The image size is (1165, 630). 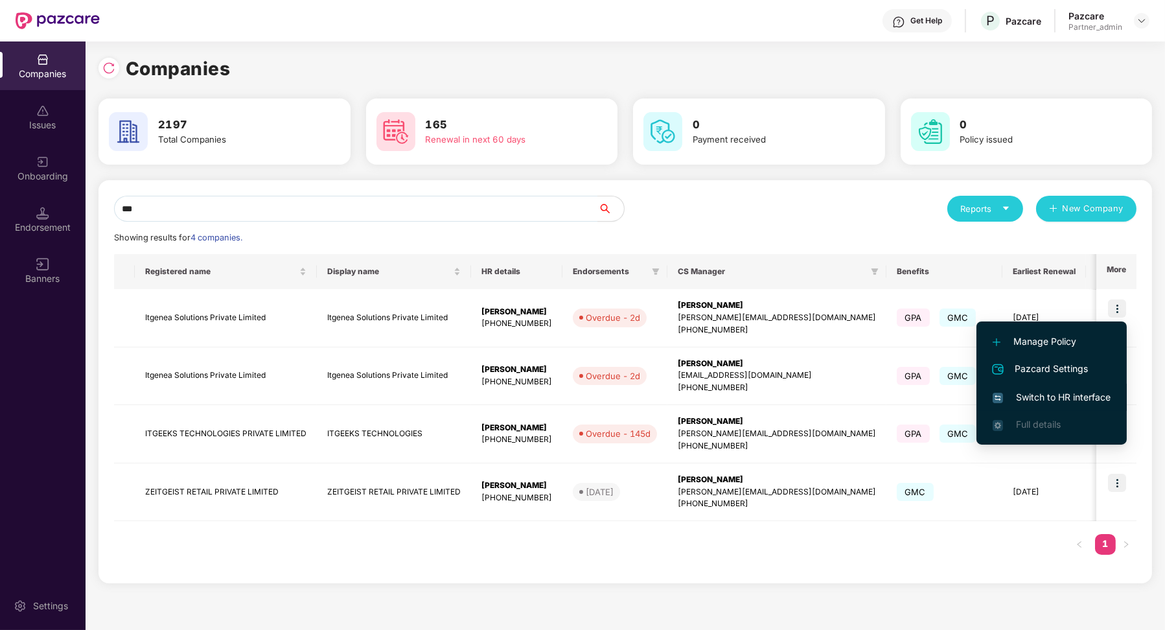 What do you see at coordinates (1051, 397) in the screenshot?
I see `span: Switch to HR interface` at bounding box center [1051, 397].